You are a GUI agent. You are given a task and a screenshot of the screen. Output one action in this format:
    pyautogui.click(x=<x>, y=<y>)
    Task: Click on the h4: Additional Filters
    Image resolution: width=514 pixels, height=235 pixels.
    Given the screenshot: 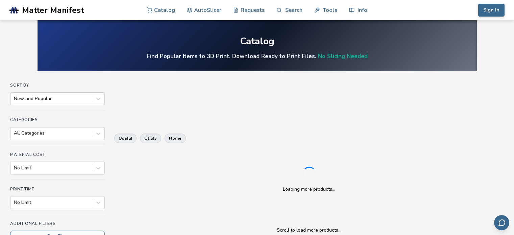 What is the action you would take?
    pyautogui.click(x=57, y=223)
    